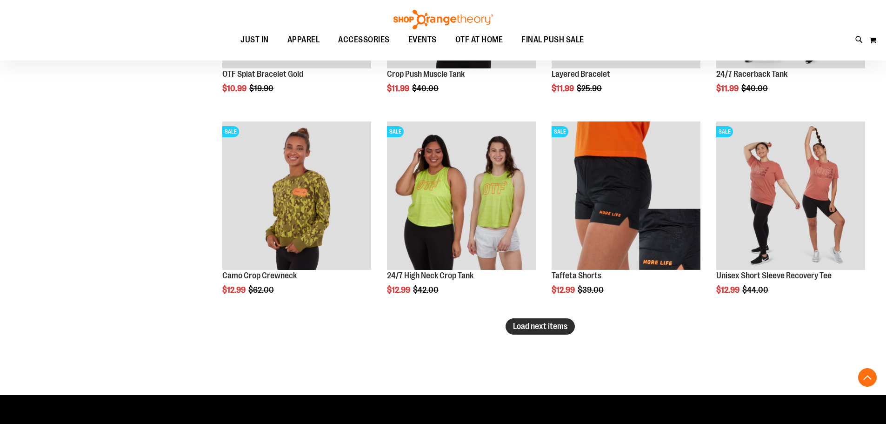 The image size is (886, 424). Describe the element at coordinates (254, 40) in the screenshot. I see `a: JUST IN` at that location.